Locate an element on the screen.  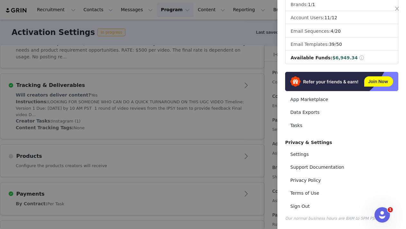
a: Settings is located at coordinates (341, 154).